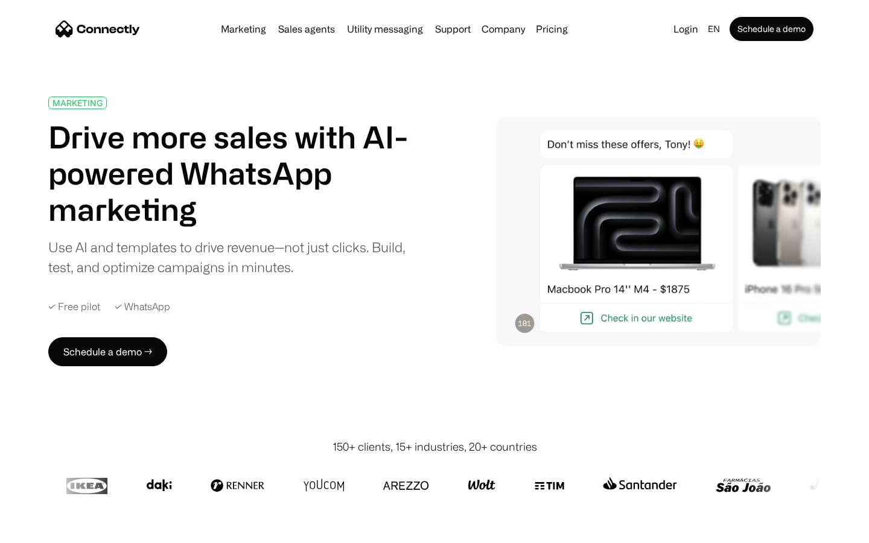  I want to click on a: Marketing, so click(243, 29).